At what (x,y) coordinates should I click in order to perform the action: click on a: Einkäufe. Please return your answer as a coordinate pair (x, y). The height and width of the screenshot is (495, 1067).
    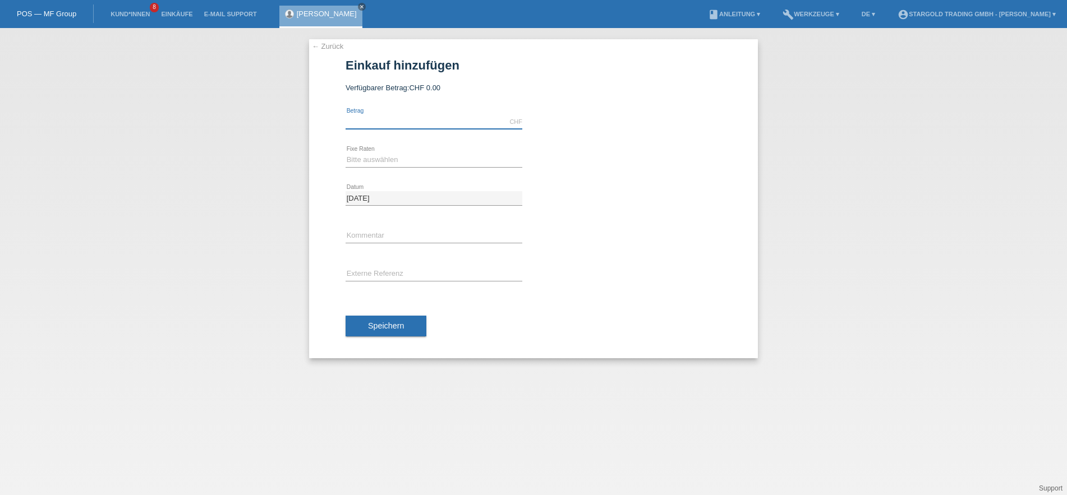
    Looking at the image, I should click on (177, 14).